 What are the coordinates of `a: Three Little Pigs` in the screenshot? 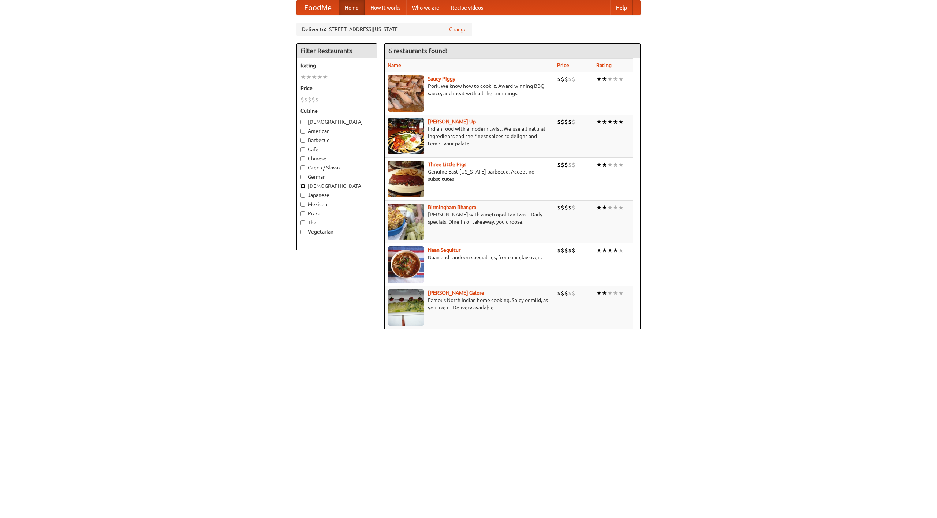 It's located at (447, 164).